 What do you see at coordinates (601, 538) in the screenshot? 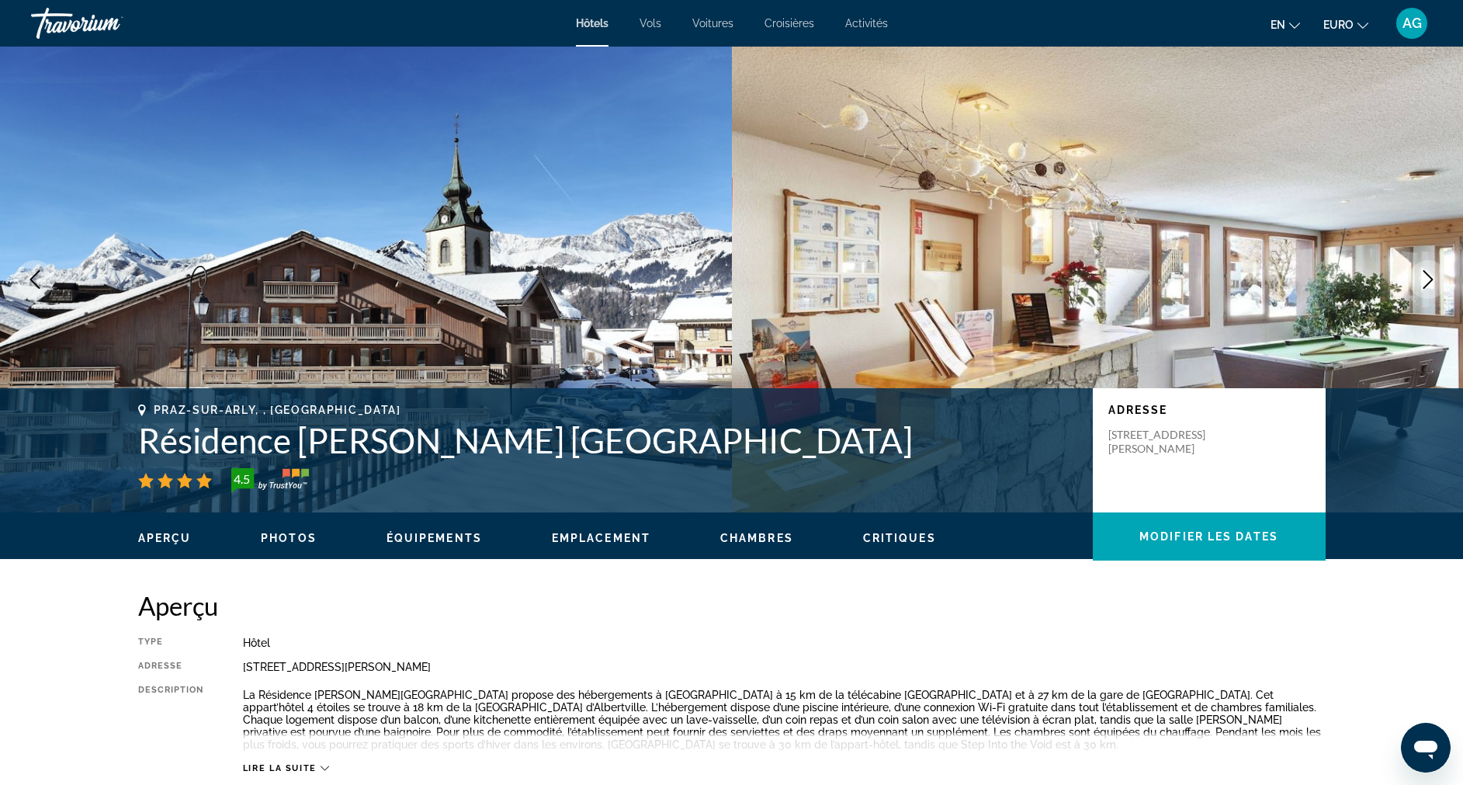
I see `button: Emplacement` at bounding box center [601, 538].